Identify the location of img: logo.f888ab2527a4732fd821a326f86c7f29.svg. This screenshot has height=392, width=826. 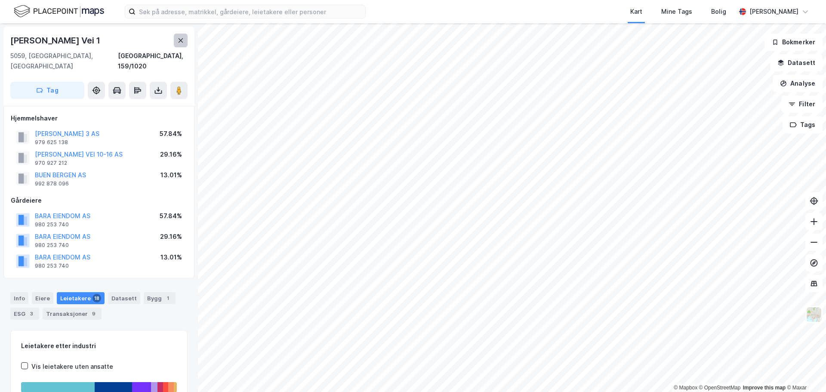
(59, 11).